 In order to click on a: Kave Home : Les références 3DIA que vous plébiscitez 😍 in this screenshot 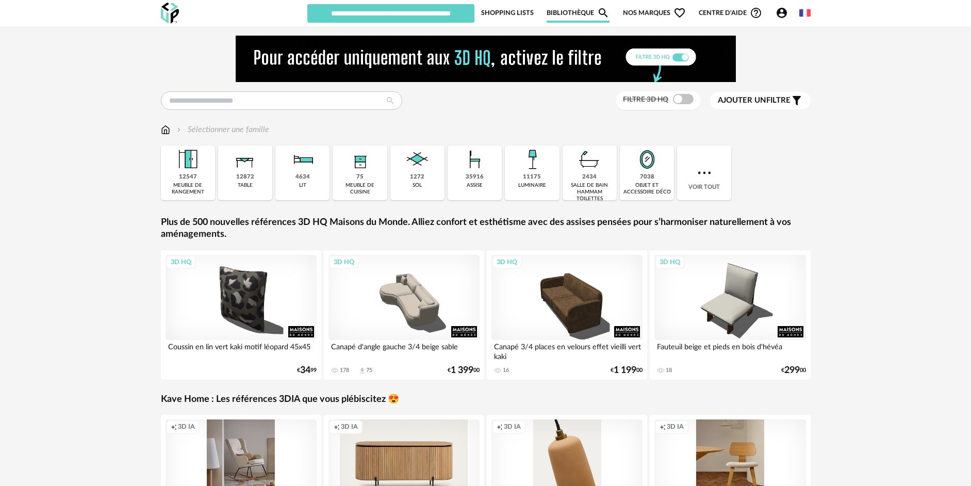, I will do `click(280, 399)`.